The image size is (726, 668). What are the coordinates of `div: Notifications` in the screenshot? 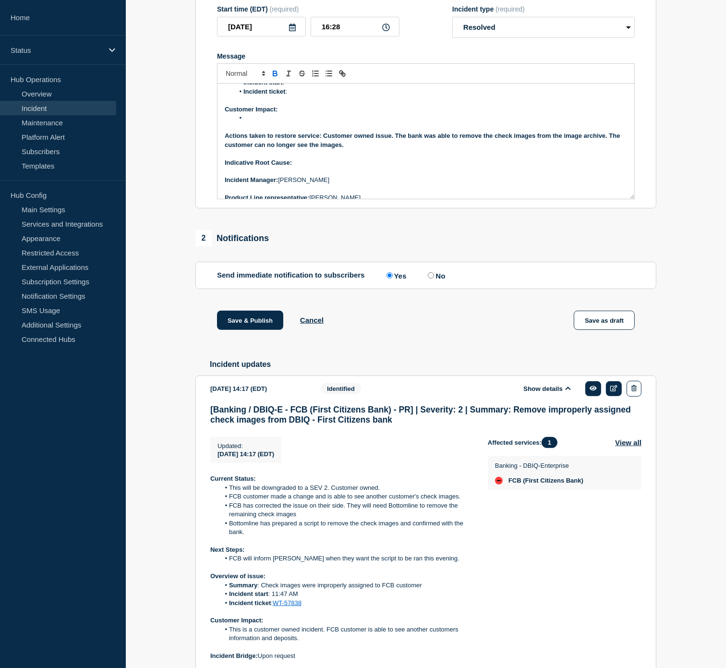 It's located at (232, 238).